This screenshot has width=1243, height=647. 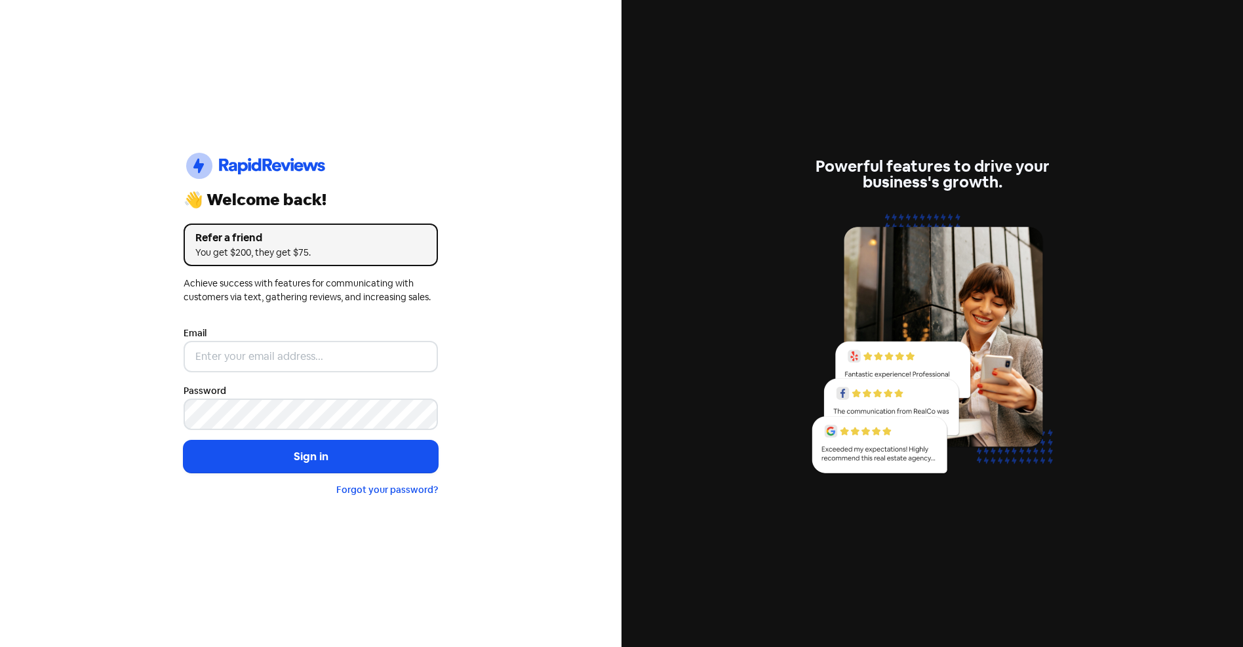 What do you see at coordinates (195, 333) in the screenshot?
I see `label: Email` at bounding box center [195, 333].